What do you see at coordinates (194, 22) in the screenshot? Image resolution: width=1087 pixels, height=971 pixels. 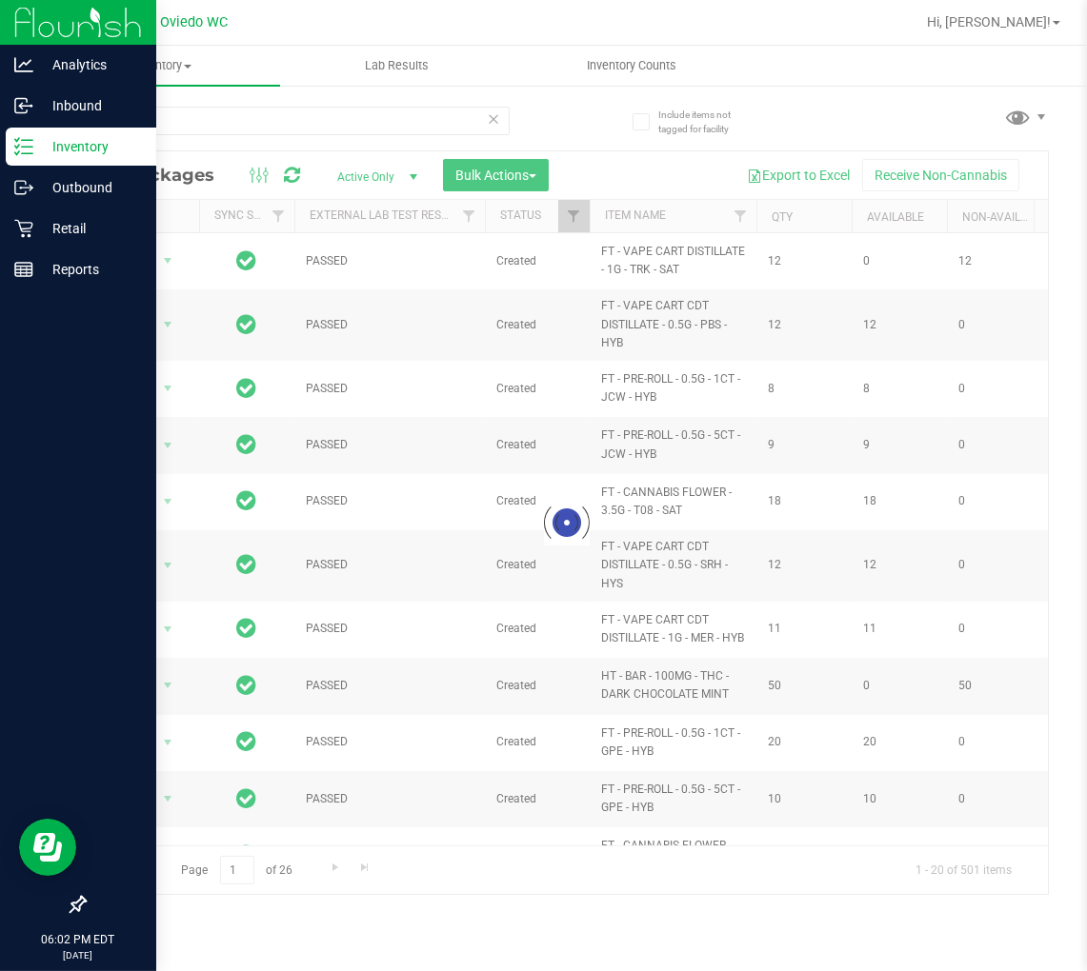 I see `span: Oviedo WC` at bounding box center [194, 22].